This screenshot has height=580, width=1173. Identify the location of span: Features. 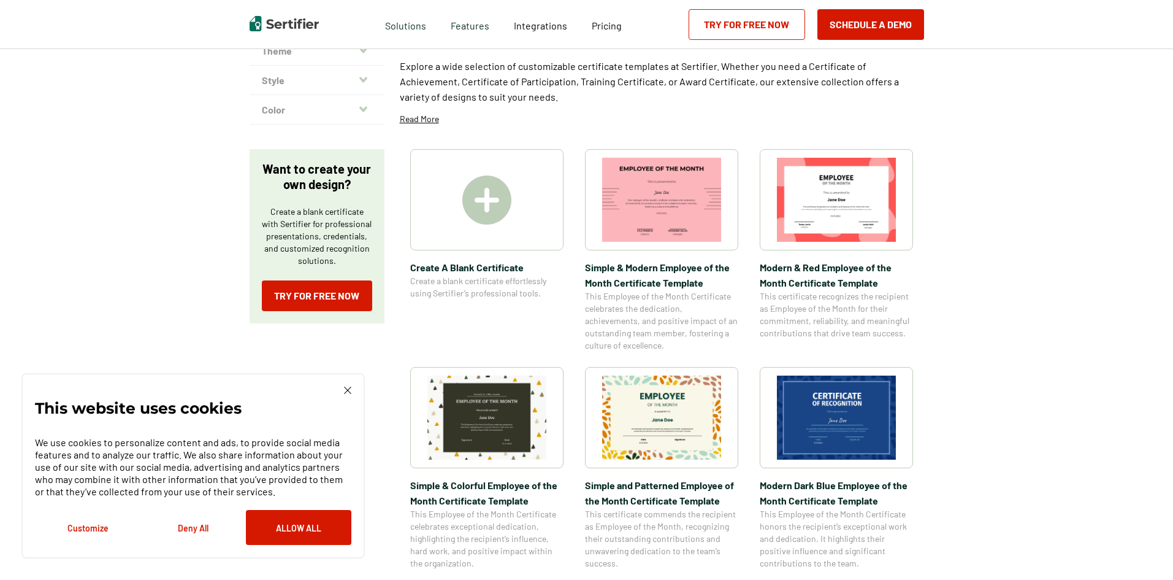
(470, 24).